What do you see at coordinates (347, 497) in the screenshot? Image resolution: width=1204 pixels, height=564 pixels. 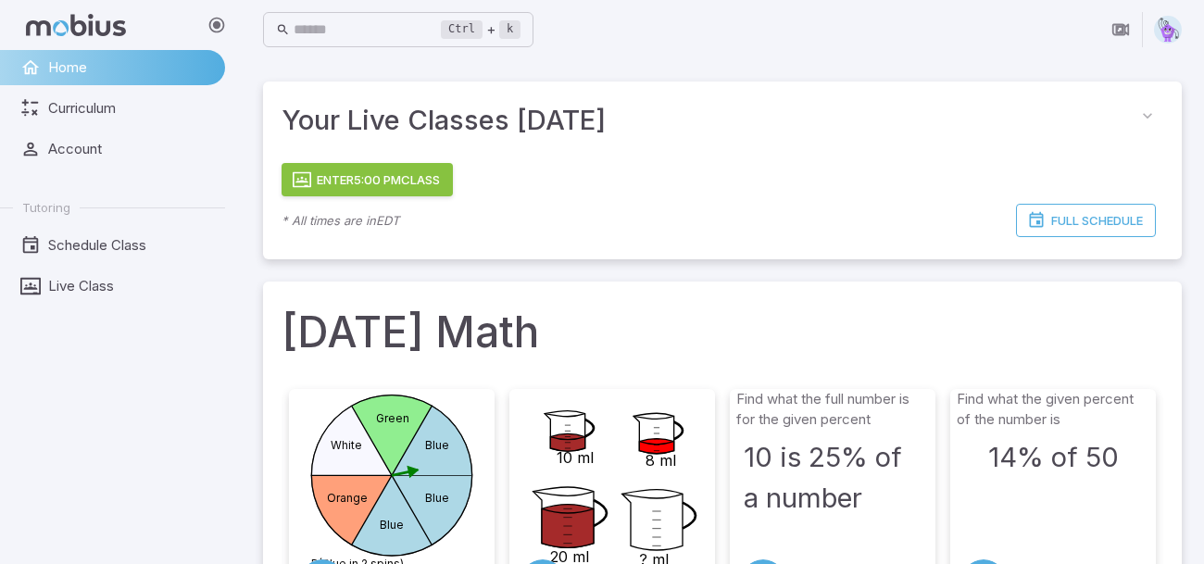 I see `text: Orange` at bounding box center [347, 497].